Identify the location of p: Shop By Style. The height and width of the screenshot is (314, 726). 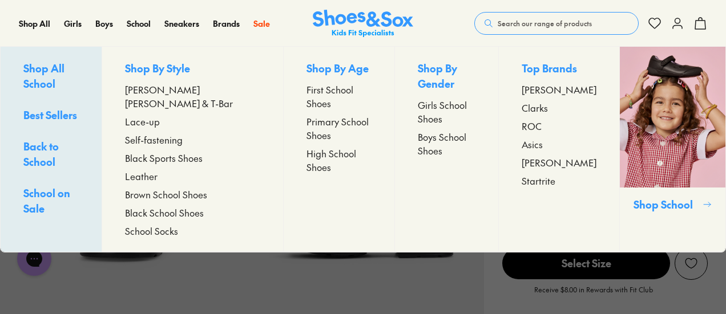
(192, 69).